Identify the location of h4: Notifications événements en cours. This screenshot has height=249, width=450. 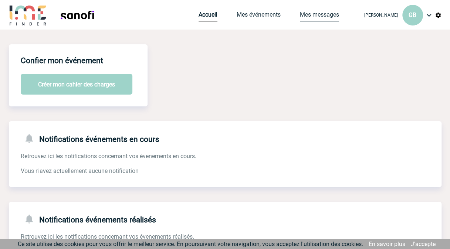
(90, 138).